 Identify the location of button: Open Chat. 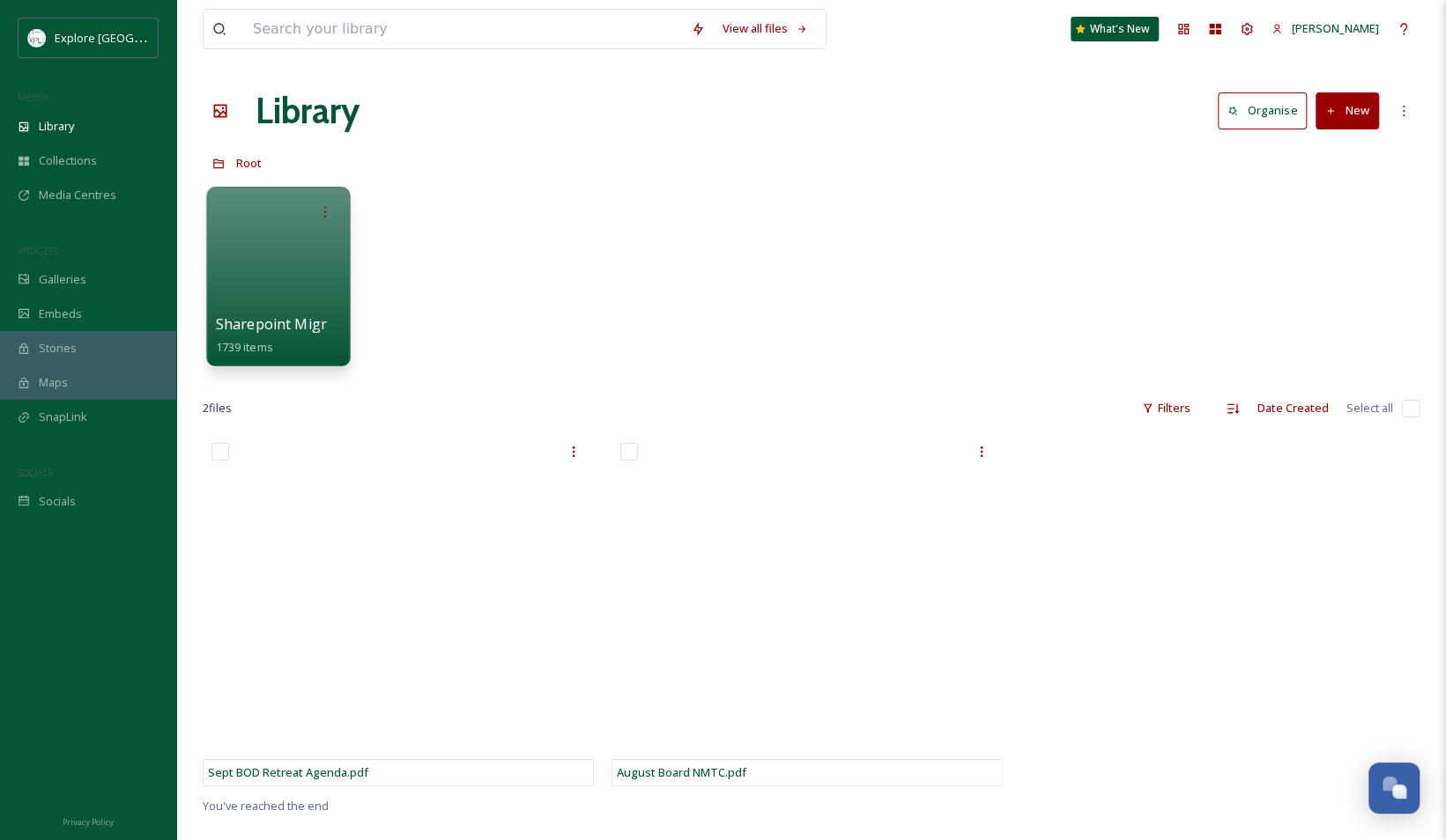
(1394, 788).